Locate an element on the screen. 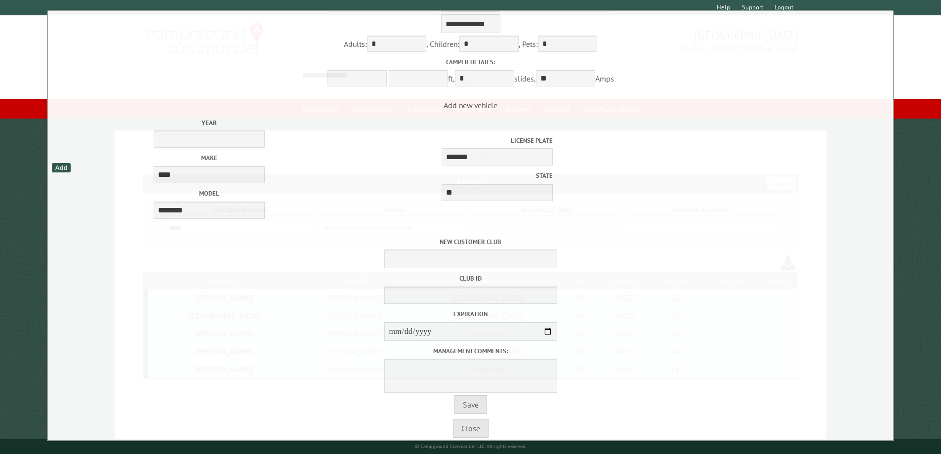  small: © Campground Commander LLC. All rights reserved. is located at coordinates (471, 446).